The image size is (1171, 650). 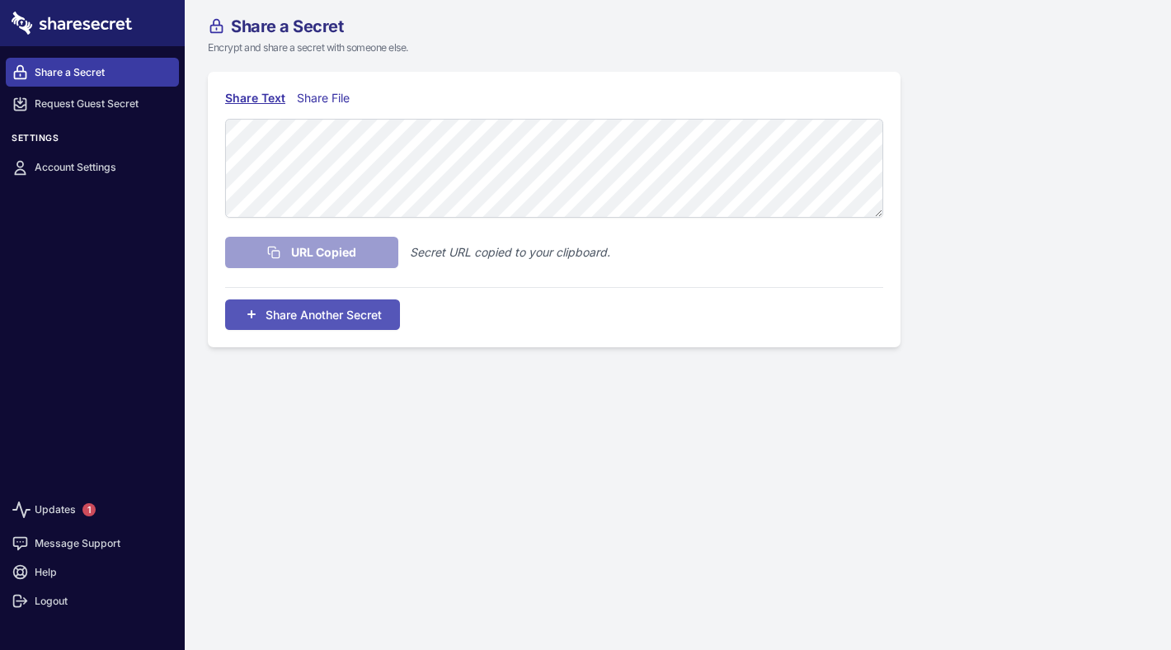 I want to click on a: Updates1, so click(x=92, y=510).